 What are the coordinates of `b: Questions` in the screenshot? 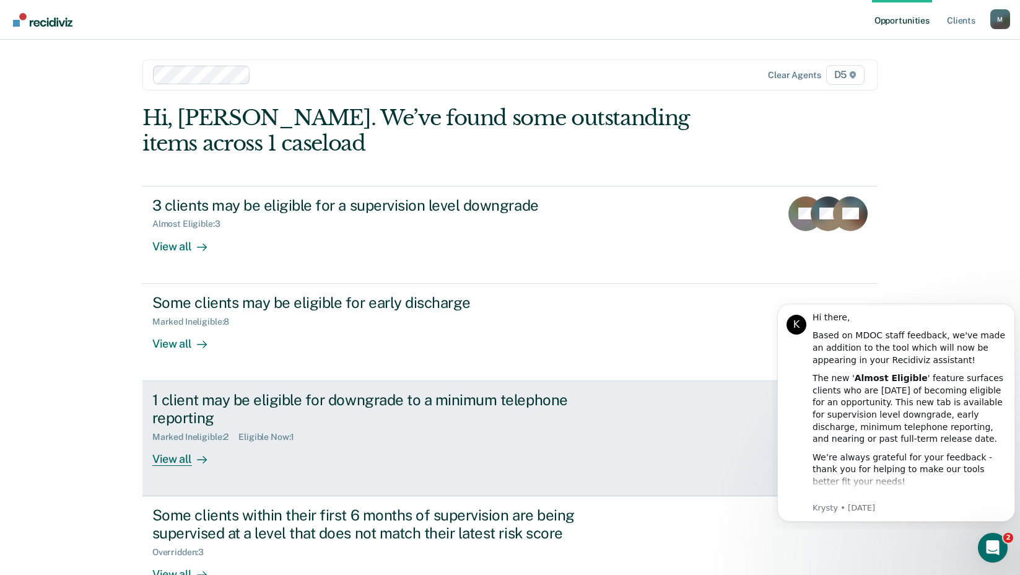 It's located at (64, 207).